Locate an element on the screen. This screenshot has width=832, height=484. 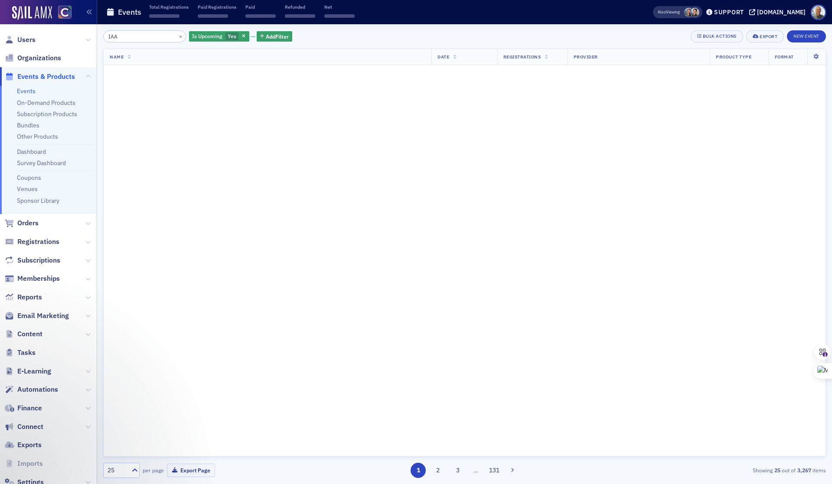
a: Events & Products is located at coordinates (40, 77).